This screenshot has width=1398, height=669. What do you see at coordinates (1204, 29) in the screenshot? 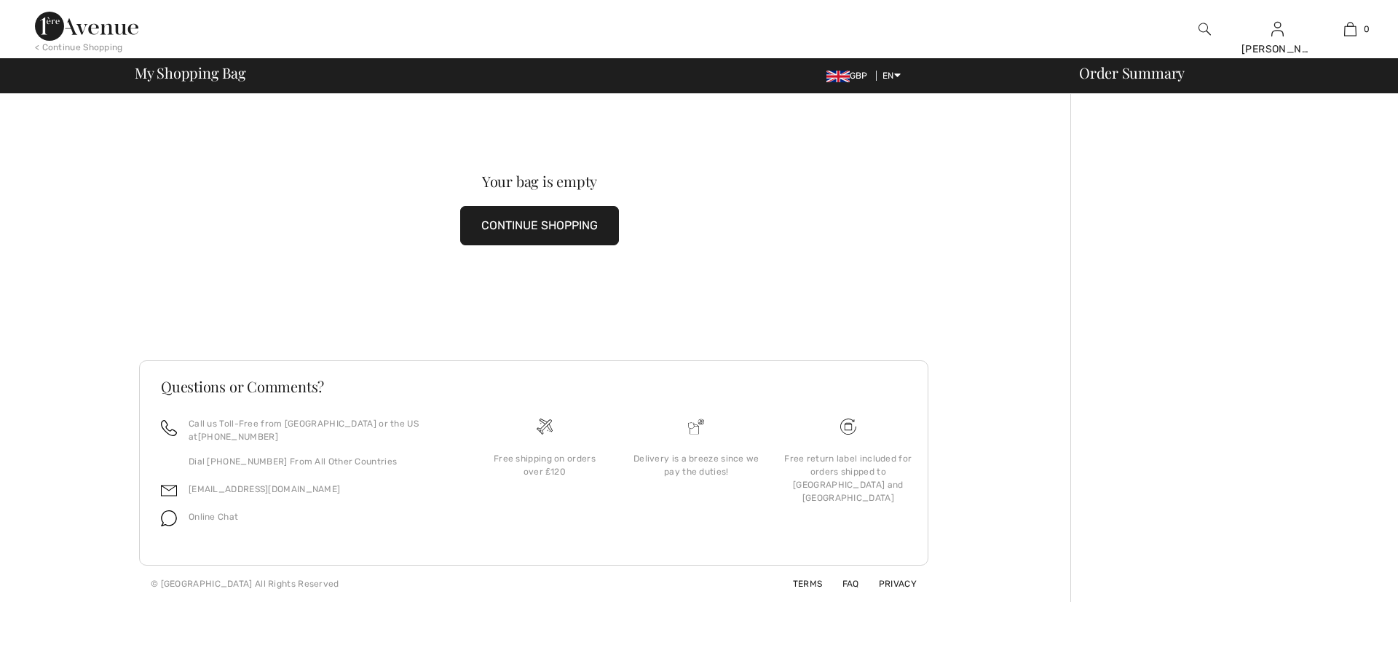
I see `img: search the website` at bounding box center [1204, 29].